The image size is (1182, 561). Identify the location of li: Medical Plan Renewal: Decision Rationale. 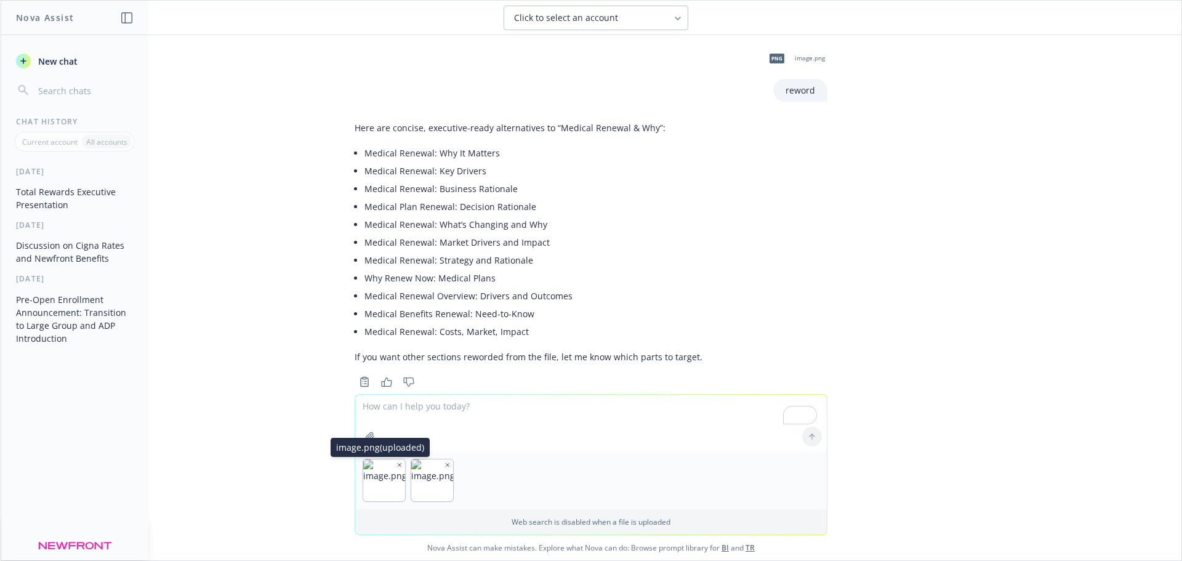
(533, 206).